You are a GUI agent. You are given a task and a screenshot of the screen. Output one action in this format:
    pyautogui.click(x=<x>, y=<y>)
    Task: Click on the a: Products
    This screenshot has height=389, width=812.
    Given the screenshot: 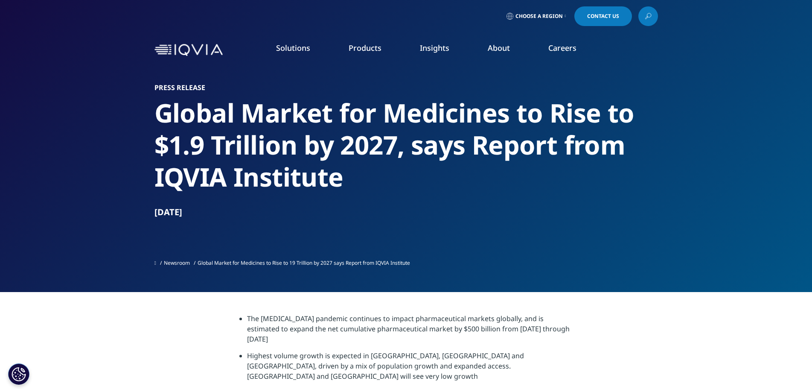 What is the action you would take?
    pyautogui.click(x=365, y=48)
    